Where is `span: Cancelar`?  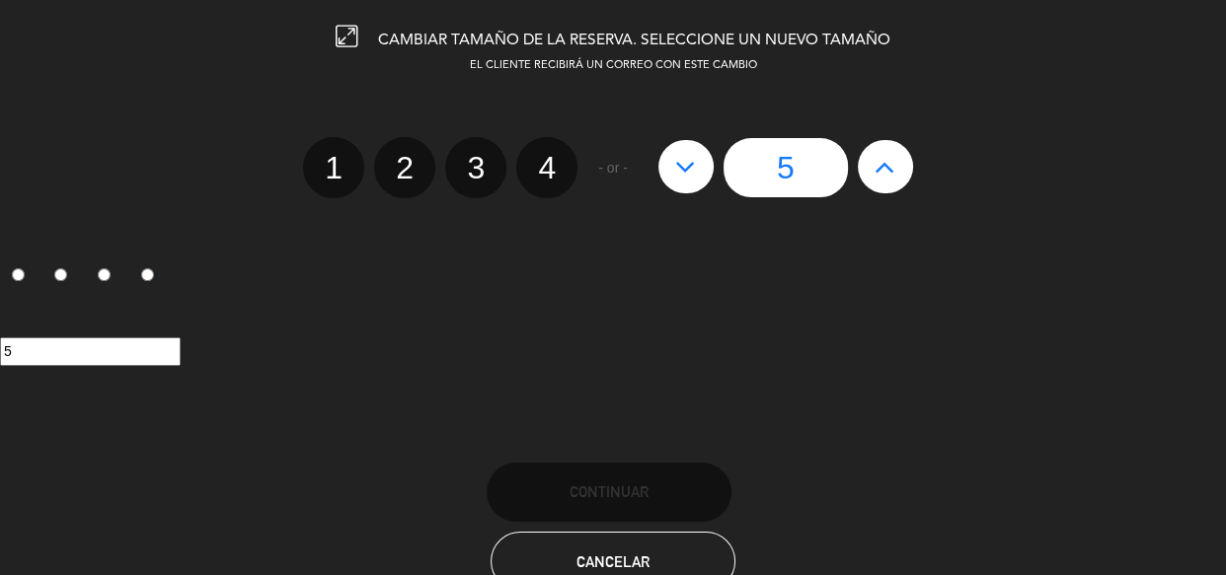
span: Cancelar is located at coordinates (613, 562).